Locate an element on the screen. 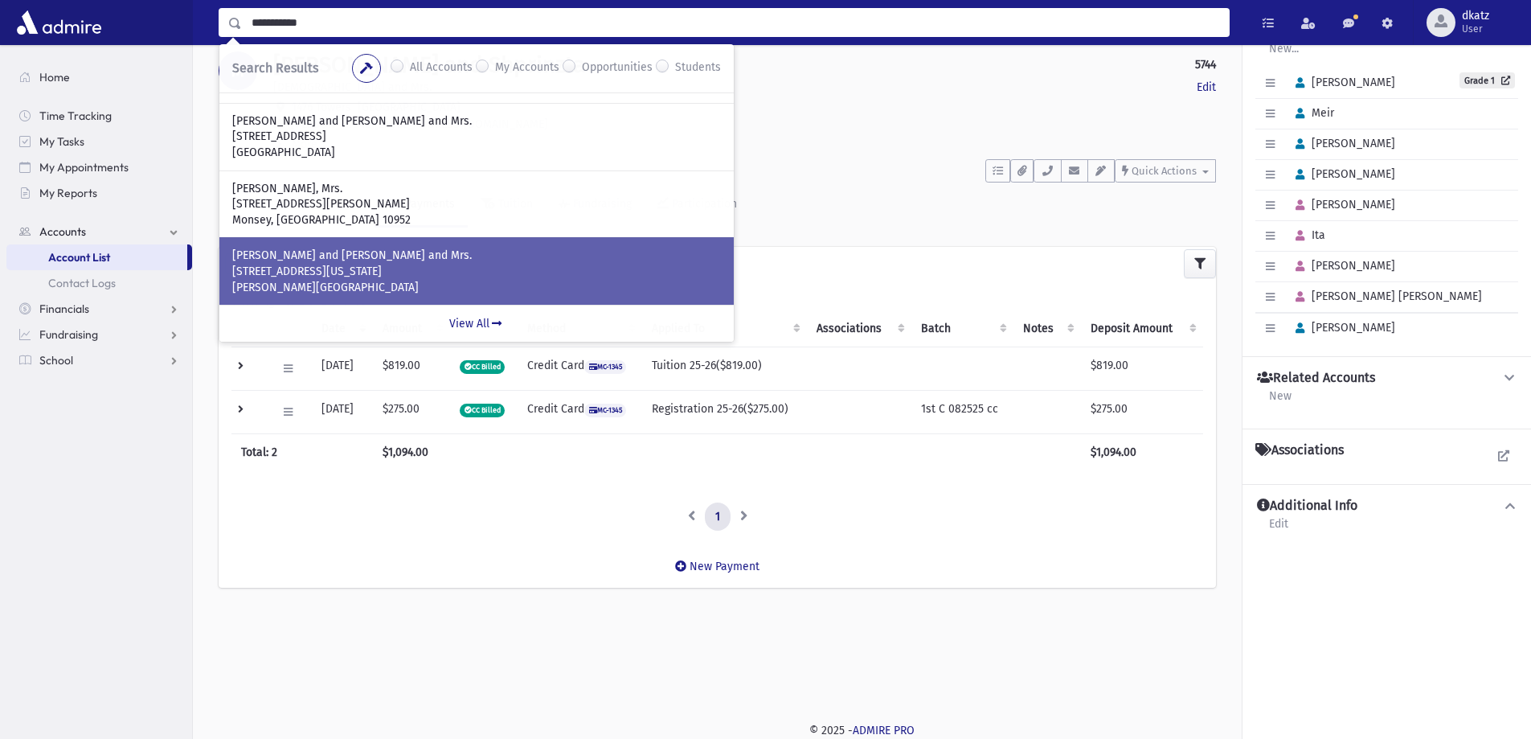 The image size is (1531, 739). div: M is located at coordinates (238, 71).